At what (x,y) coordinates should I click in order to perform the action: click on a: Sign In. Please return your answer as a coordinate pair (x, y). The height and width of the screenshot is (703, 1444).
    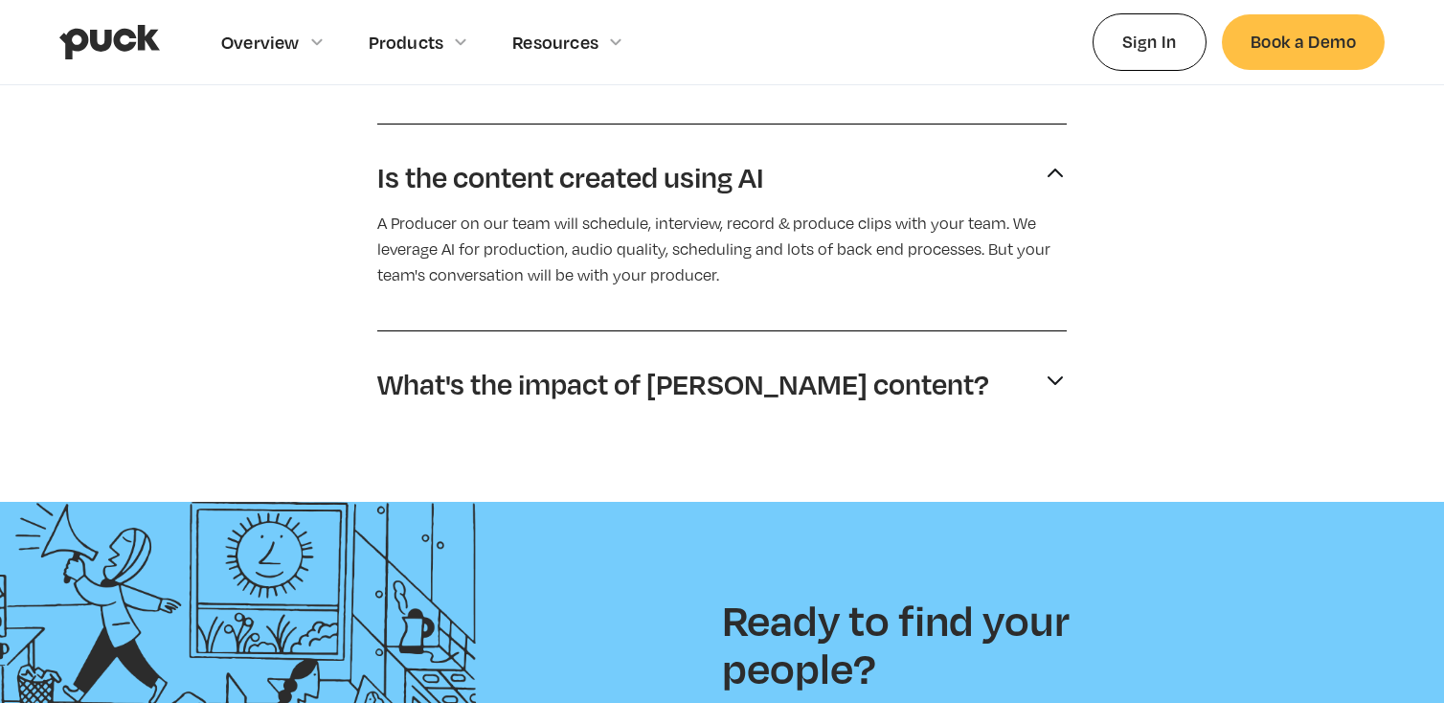
    Looking at the image, I should click on (1149, 41).